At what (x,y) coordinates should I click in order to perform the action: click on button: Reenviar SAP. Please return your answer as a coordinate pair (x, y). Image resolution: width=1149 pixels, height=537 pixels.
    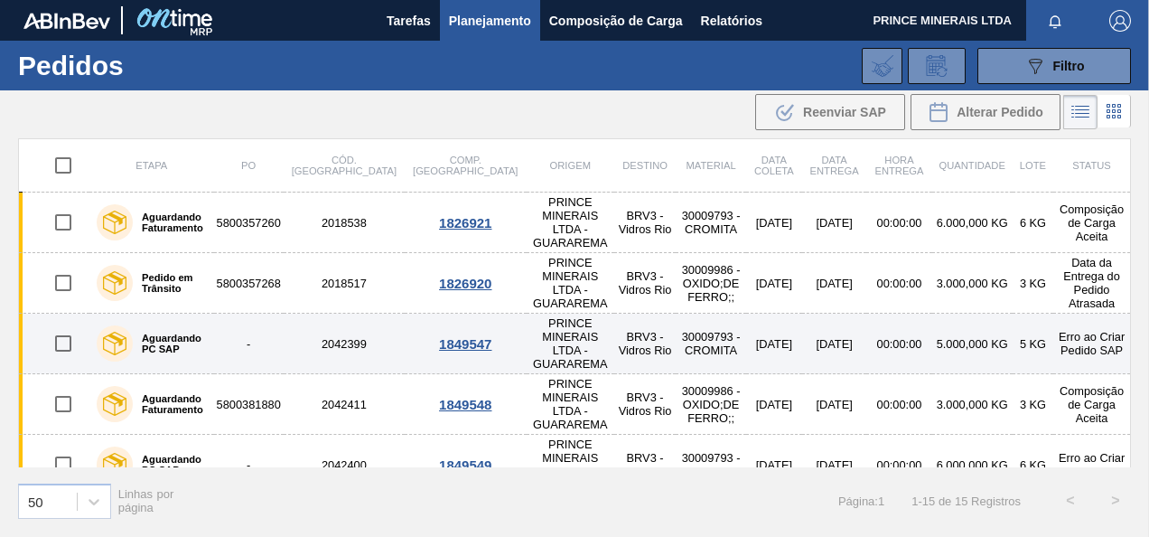
    Looking at the image, I should click on (830, 112).